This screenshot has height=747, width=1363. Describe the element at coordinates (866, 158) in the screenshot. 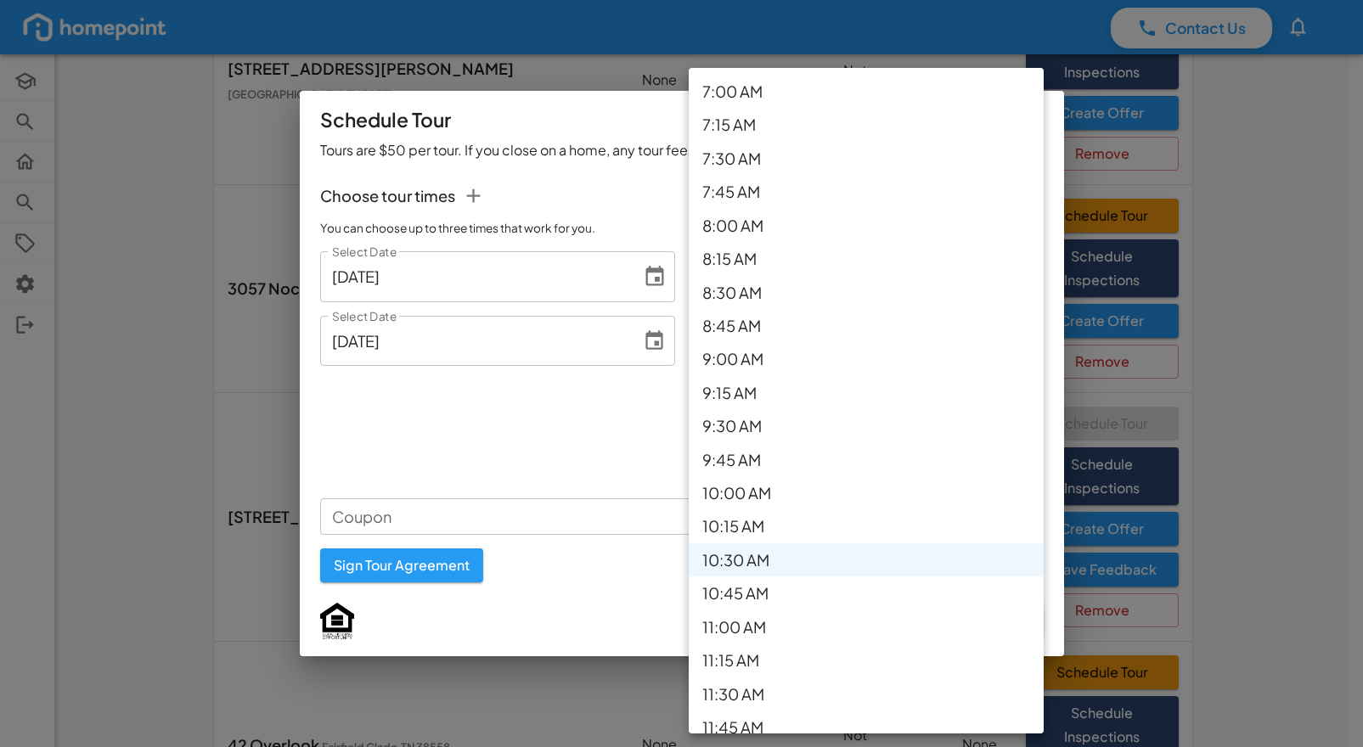

I see `li: 7:30 AM` at that location.